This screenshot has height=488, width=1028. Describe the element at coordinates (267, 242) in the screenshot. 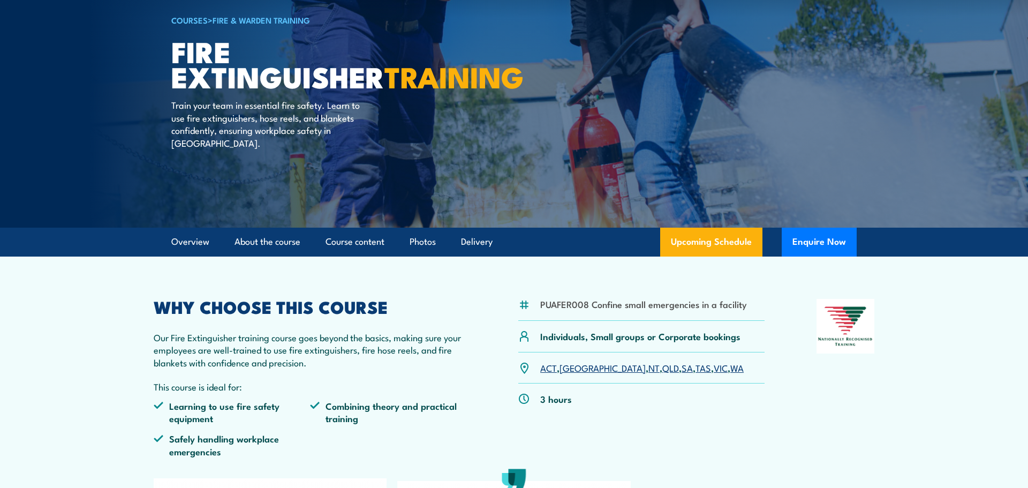

I see `a: About the course` at that location.